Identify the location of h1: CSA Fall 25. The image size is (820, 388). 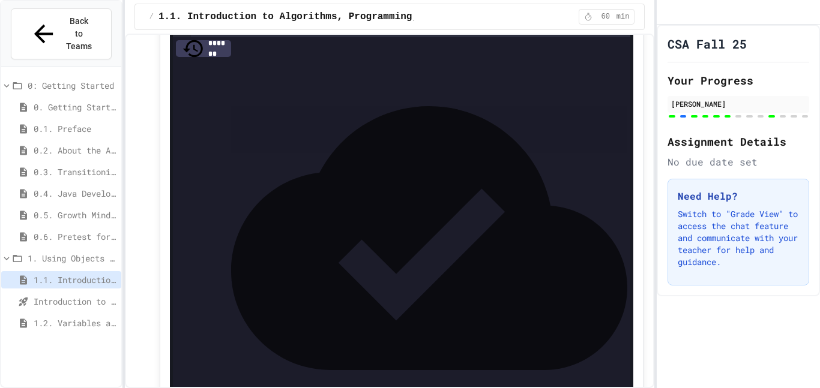
(707, 44).